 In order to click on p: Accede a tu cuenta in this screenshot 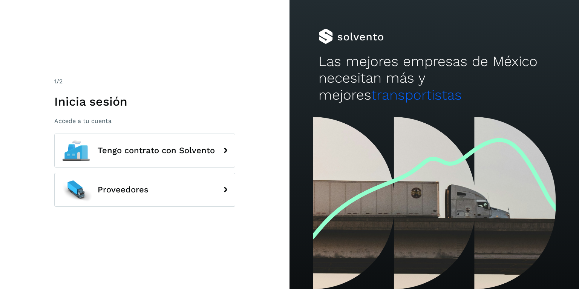, I will do `click(145, 121)`.